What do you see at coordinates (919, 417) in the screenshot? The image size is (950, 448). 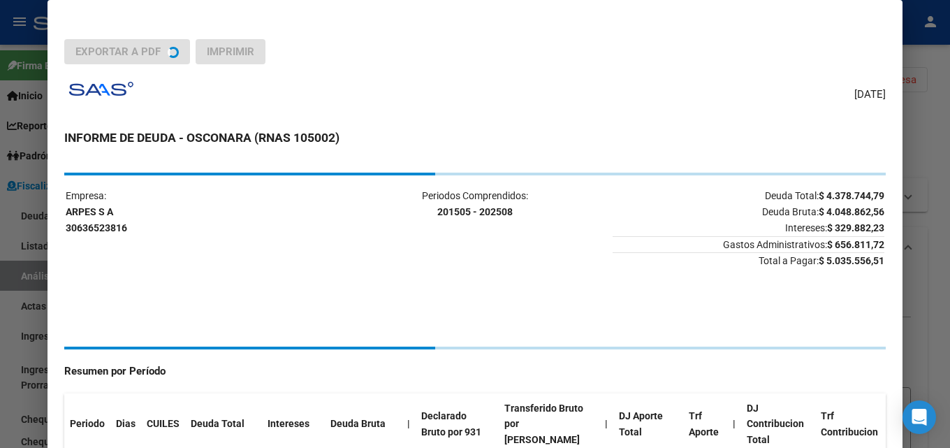 I see `div: Open Intercom Messenger` at bounding box center [919, 417].